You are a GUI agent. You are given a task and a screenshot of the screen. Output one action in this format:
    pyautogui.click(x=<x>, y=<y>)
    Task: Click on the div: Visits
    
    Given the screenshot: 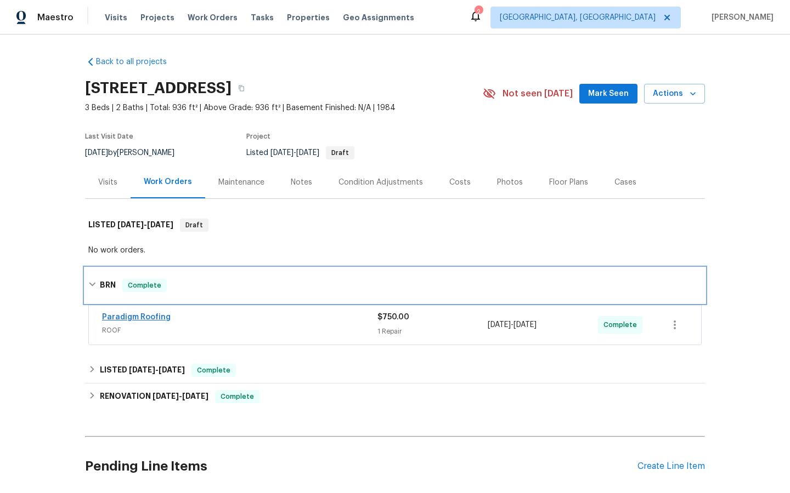 What is the action you would take?
    pyautogui.click(x=107, y=183)
    